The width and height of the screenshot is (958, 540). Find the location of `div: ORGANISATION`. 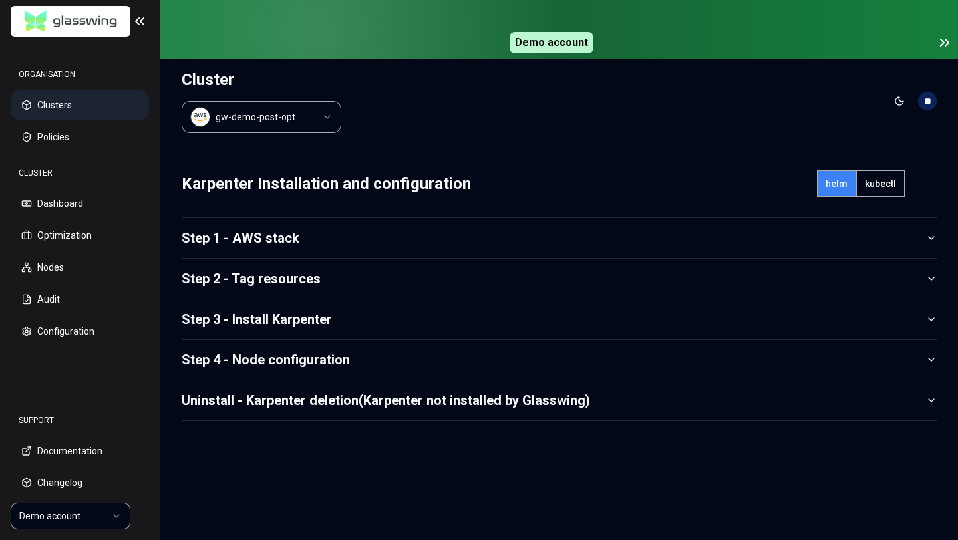

div: ORGANISATION is located at coordinates (80, 75).